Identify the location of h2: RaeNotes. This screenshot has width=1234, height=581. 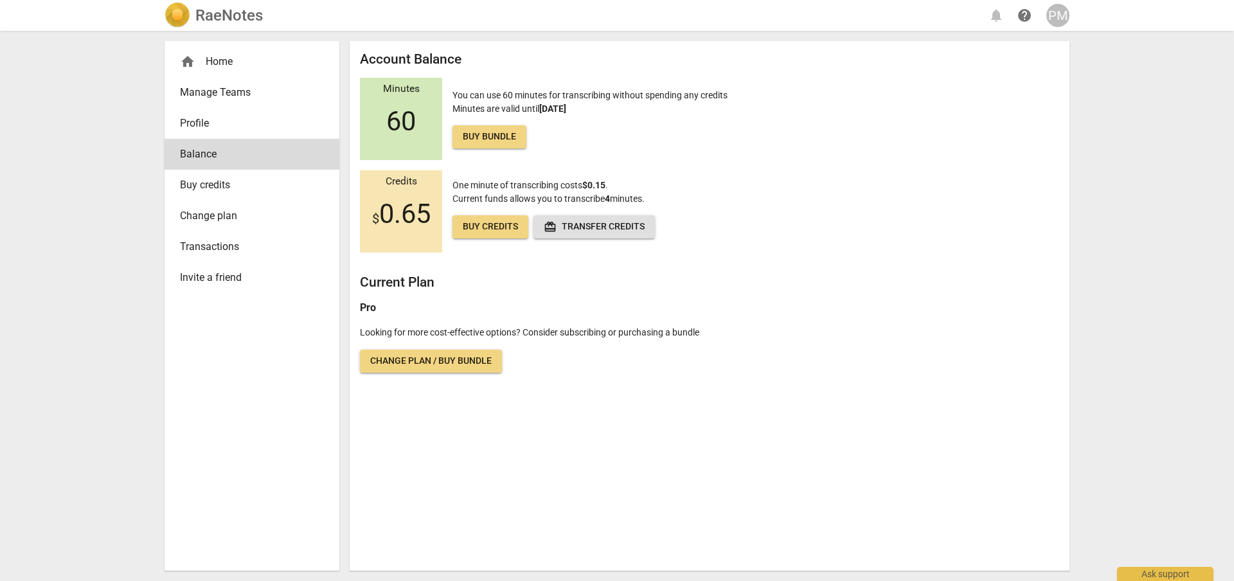
(229, 15).